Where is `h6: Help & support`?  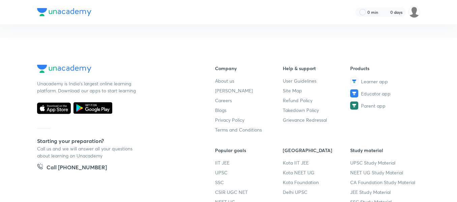 h6: Help & support is located at coordinates (316, 68).